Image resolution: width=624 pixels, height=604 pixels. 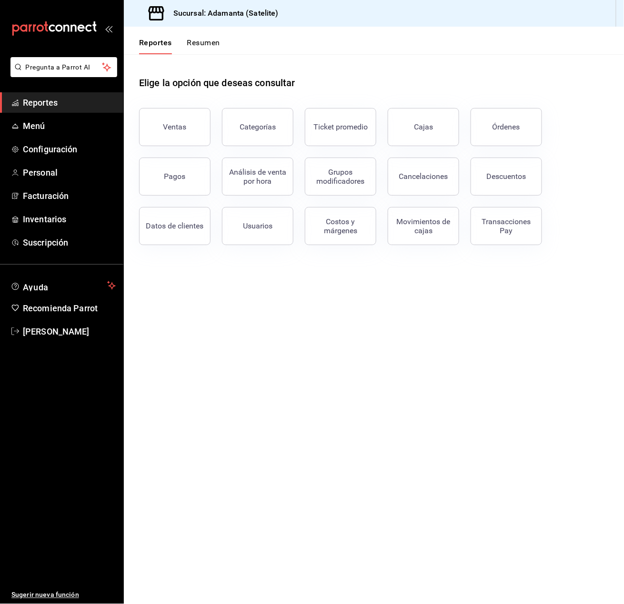 I want to click on button: Pregunta a Parrot AI, so click(x=64, y=67).